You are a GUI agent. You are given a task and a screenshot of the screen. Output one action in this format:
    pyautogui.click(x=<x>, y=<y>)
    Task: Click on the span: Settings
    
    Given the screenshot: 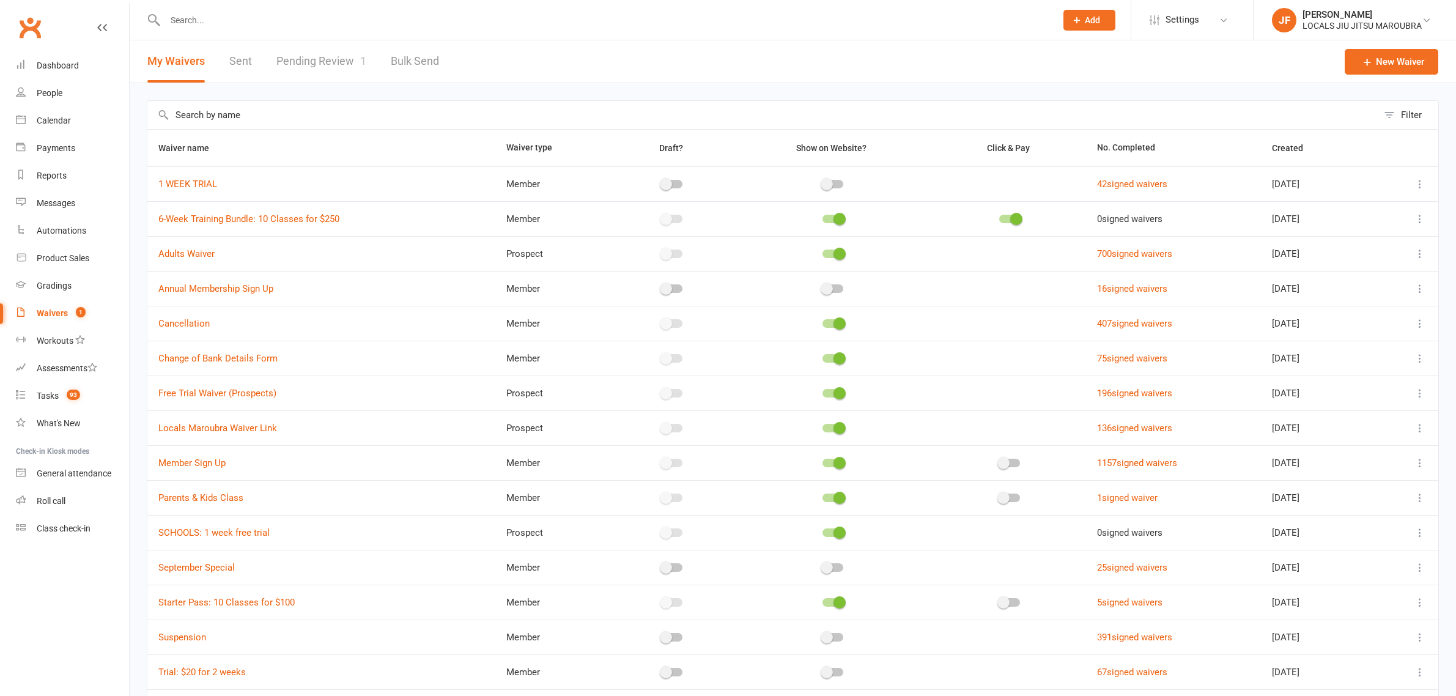 What is the action you would take?
    pyautogui.click(x=1182, y=20)
    